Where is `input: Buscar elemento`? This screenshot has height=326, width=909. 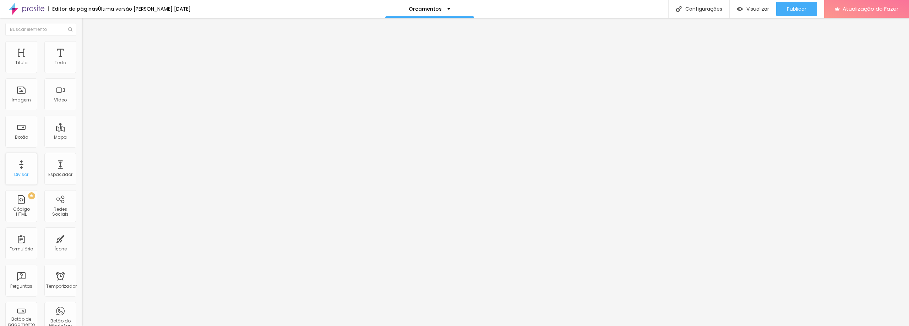
input: Buscar elemento is located at coordinates (41, 29).